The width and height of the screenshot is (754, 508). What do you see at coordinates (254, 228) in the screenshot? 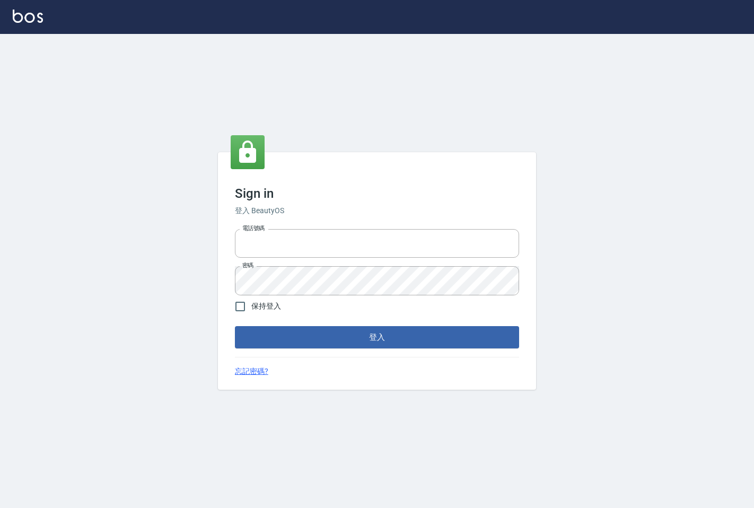
I see `label: 電話號碼` at bounding box center [254, 228].